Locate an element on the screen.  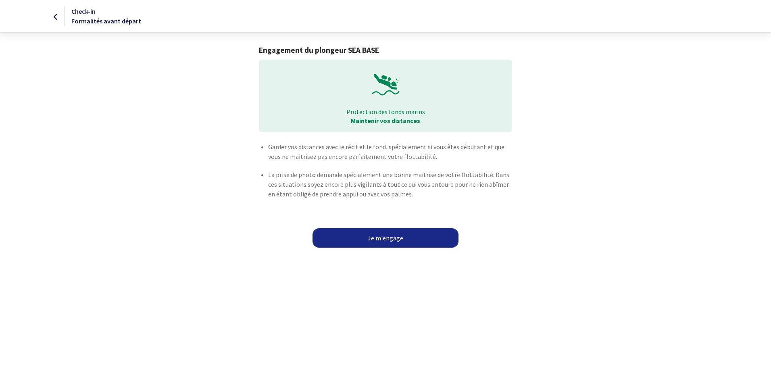
h1: Engagement du plongeur SEA BASE is located at coordinates (385, 50).